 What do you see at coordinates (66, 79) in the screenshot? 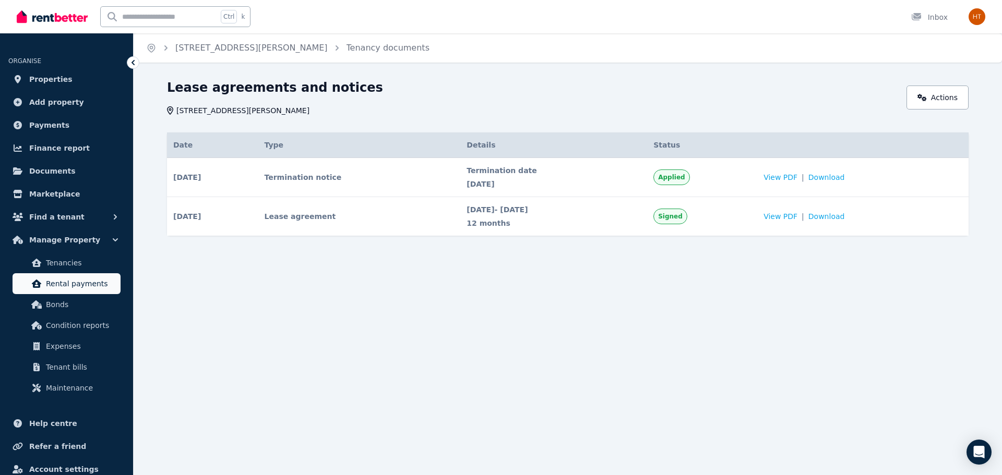
I see `a: Properties` at bounding box center [66, 79].